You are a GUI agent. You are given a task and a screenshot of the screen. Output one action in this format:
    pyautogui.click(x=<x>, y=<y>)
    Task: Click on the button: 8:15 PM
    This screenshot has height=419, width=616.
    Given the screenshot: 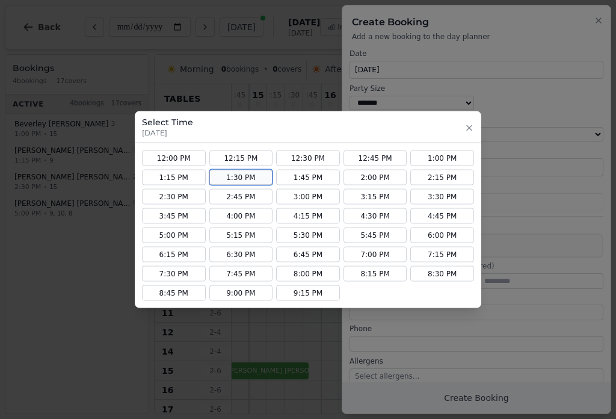 What is the action you would take?
    pyautogui.click(x=376, y=274)
    